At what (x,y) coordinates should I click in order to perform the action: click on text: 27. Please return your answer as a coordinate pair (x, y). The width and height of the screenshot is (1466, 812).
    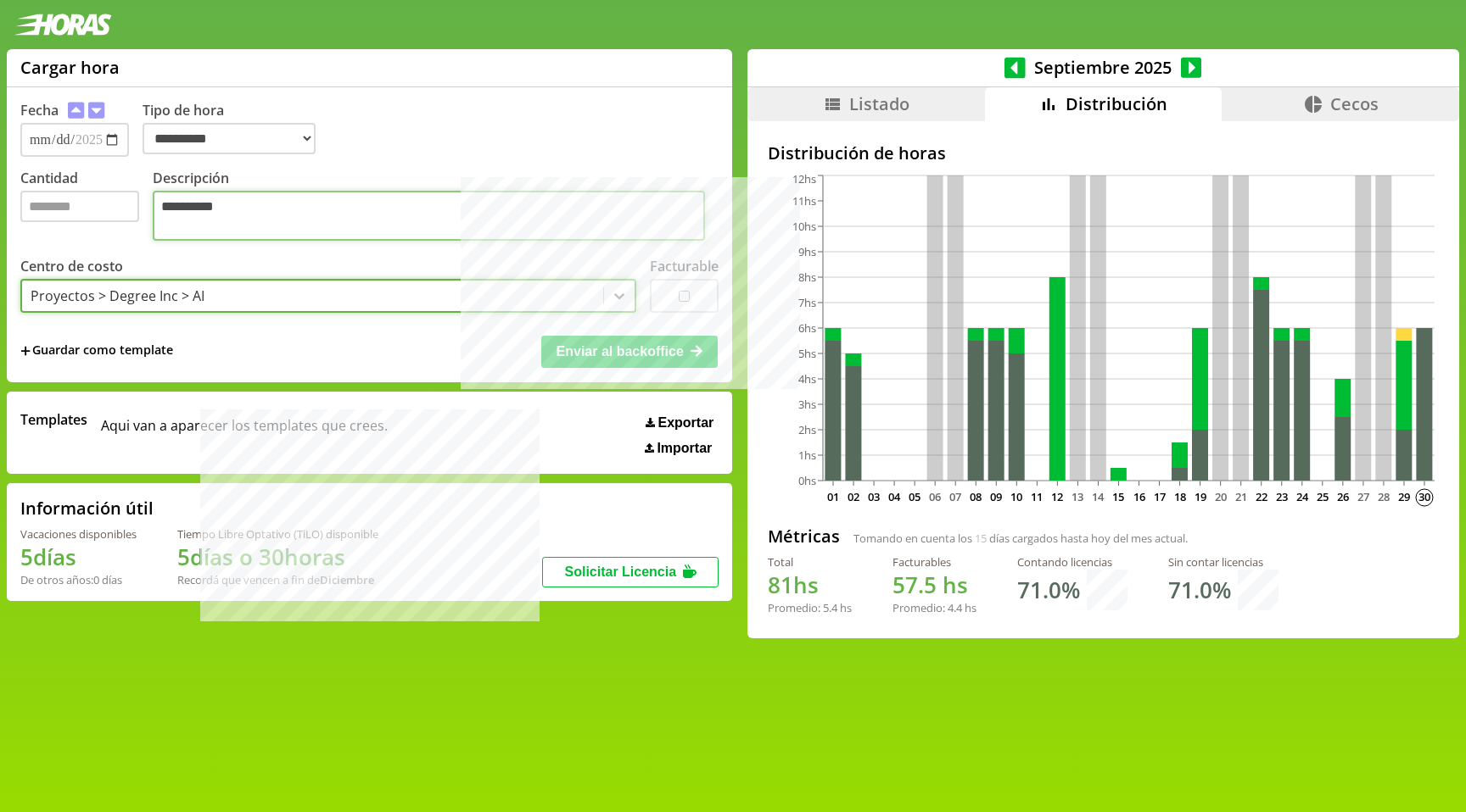
    Looking at the image, I should click on (1363, 496).